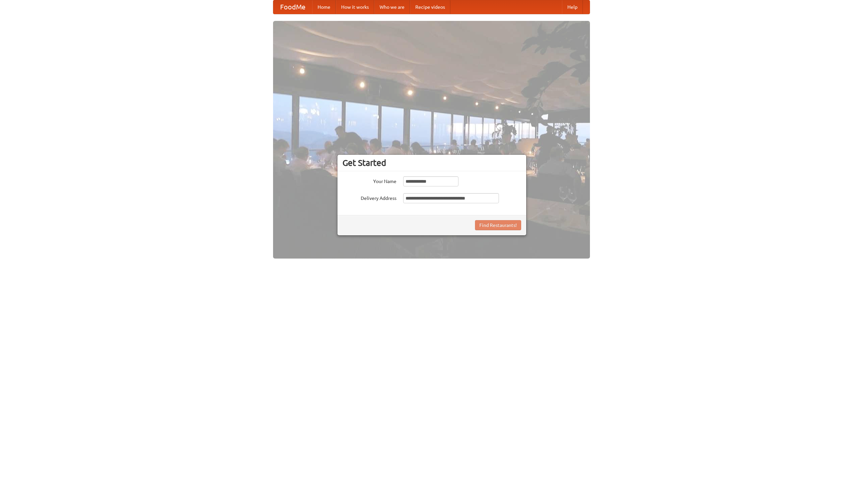 The width and height of the screenshot is (863, 477). What do you see at coordinates (324, 7) in the screenshot?
I see `a: Home` at bounding box center [324, 7].